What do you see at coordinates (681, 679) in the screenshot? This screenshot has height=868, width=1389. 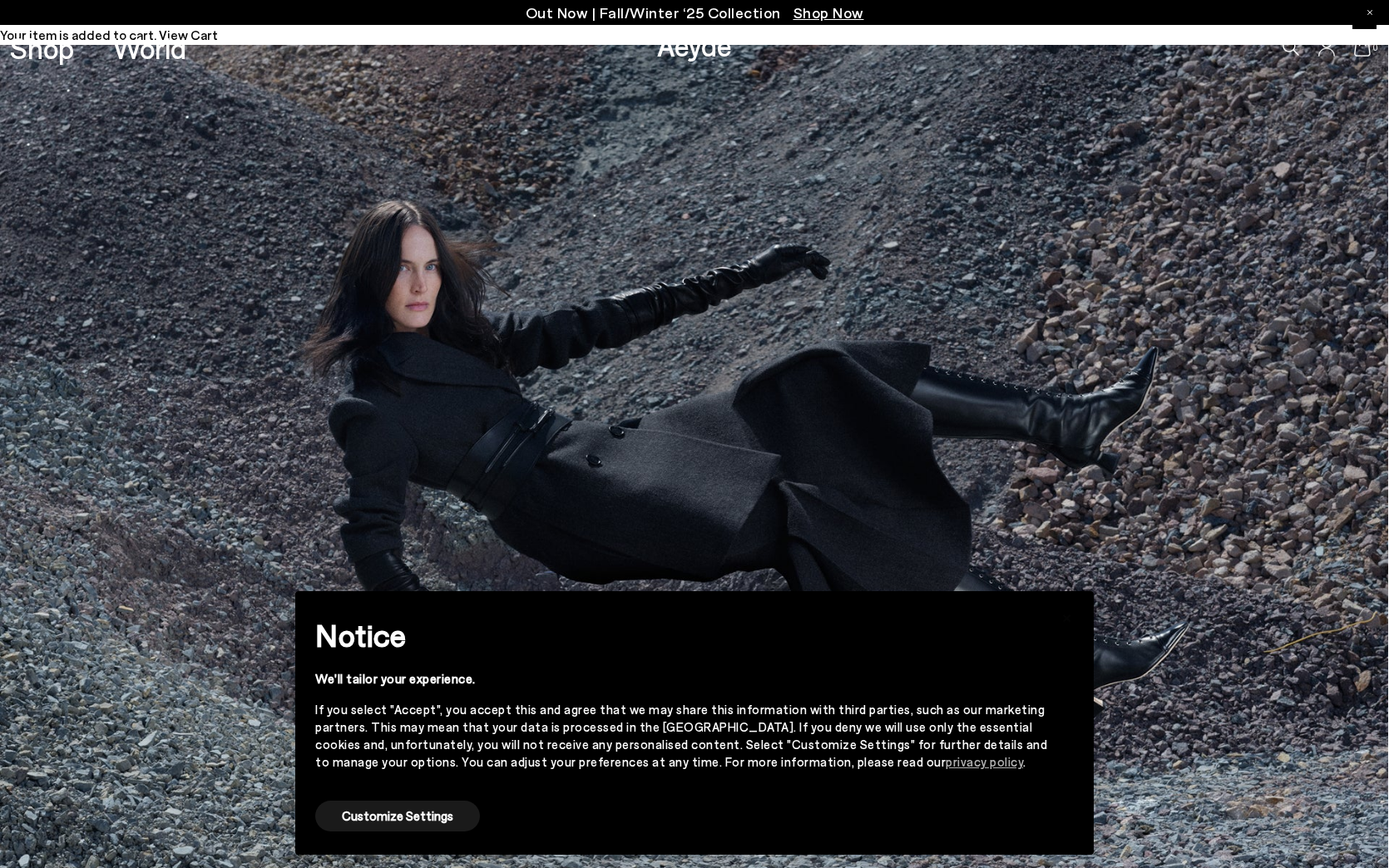 I see `div: We'll tailor your experience.` at bounding box center [681, 679].